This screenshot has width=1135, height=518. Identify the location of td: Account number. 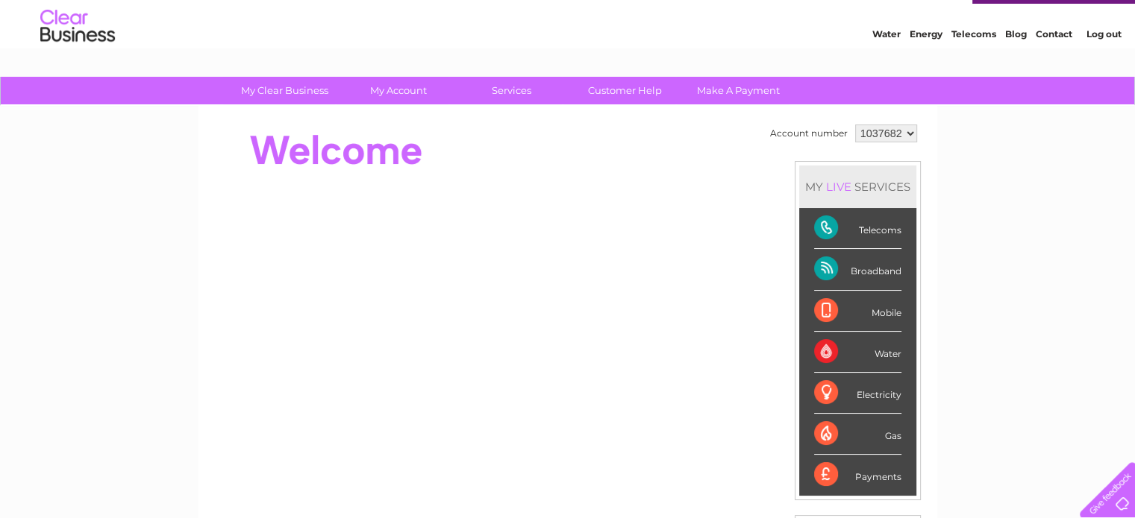
(809, 134).